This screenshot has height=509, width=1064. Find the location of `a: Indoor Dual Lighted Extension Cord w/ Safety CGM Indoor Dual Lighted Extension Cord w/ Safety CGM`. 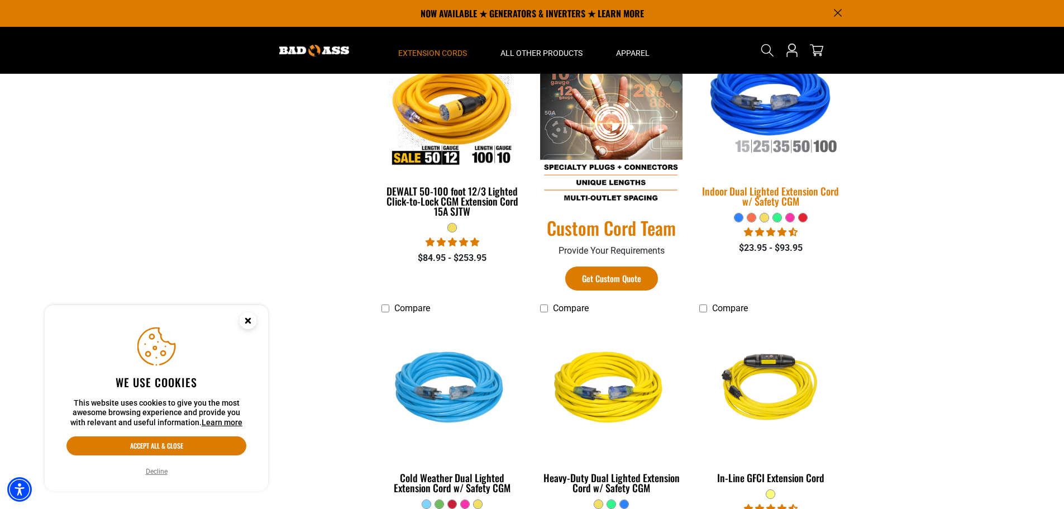

a: Indoor Dual Lighted Extension Cord w/ Safety CGM Indoor Dual Lighted Extension Cord w/ Safety CGM is located at coordinates (770, 123).